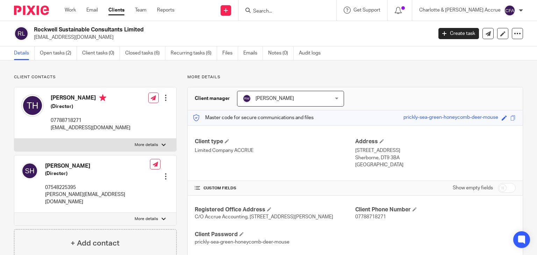 The image size is (537, 255). What do you see at coordinates (103, 98) in the screenshot?
I see `i: Primary` at bounding box center [103, 98].